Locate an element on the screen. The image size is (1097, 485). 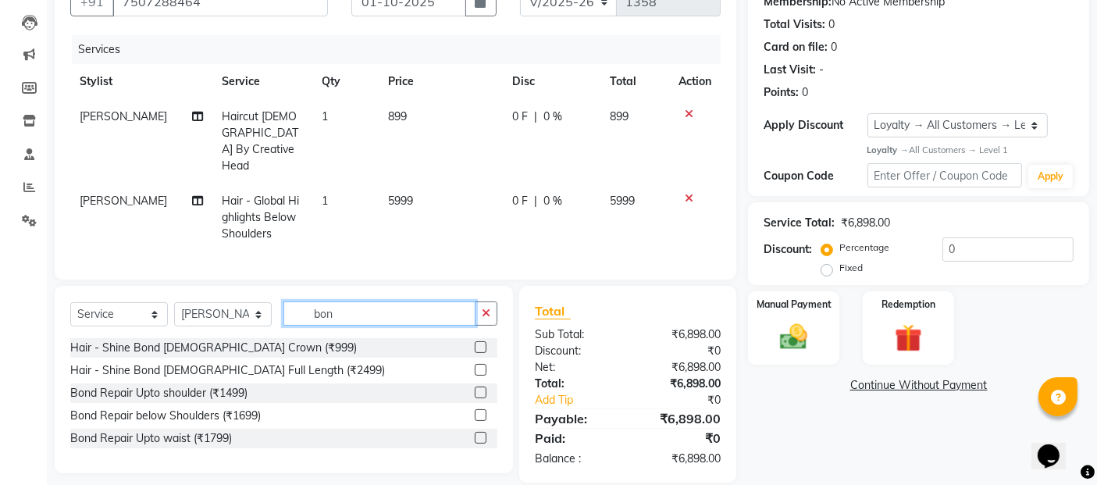
th: Total is located at coordinates (635, 81).